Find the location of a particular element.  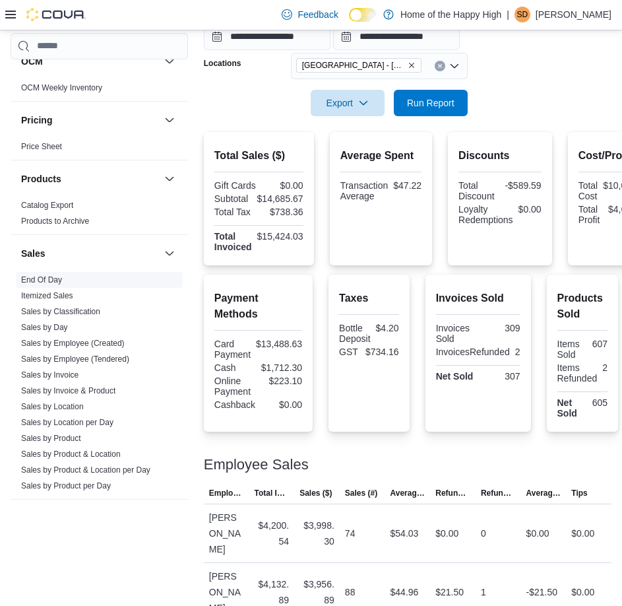

a: Sales by Invoice is located at coordinates (49, 375).